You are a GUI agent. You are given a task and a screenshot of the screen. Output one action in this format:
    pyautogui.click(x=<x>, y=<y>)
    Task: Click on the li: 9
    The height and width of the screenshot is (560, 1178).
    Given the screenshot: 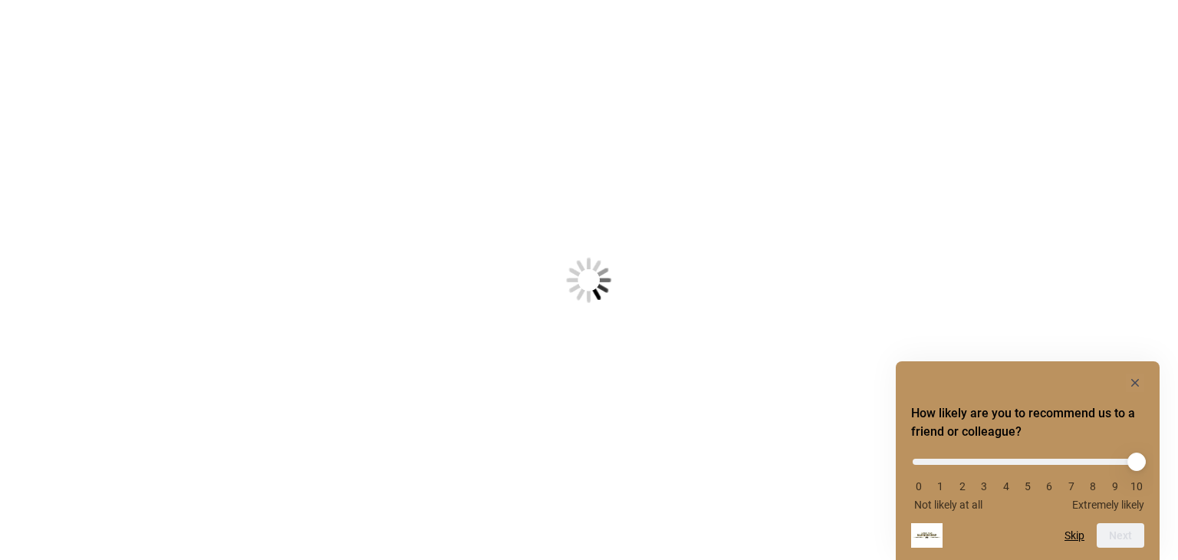 What is the action you would take?
    pyautogui.click(x=1115, y=486)
    